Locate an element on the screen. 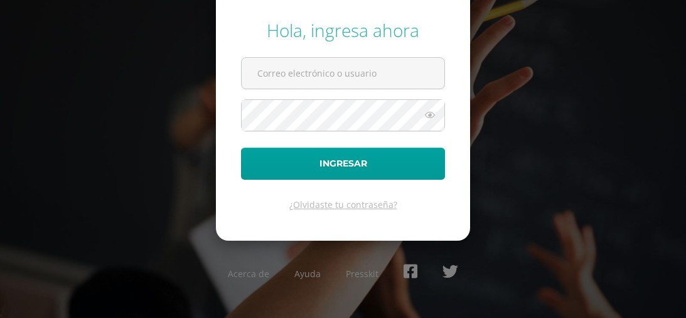 The height and width of the screenshot is (318, 686). input: Correo electrónico o usuario is located at coordinates (343, 73).